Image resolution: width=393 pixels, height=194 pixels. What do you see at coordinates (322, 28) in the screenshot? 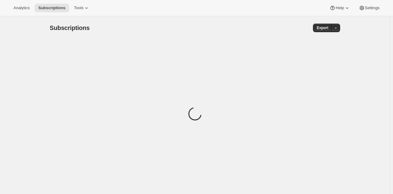
I see `span: Export` at bounding box center [322, 28].